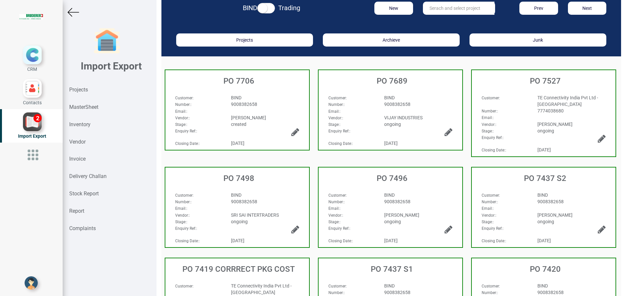 The height and width of the screenshot is (296, 626). Describe the element at coordinates (84, 107) in the screenshot. I see `strong: MasterSheet` at that location.